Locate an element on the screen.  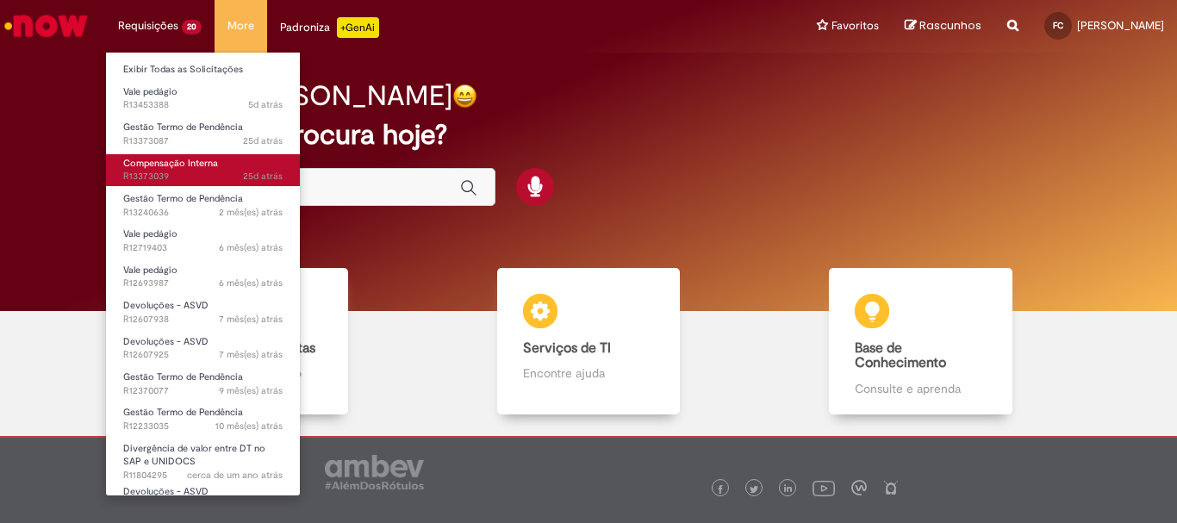
span: R11804295 is located at coordinates (203, 476).